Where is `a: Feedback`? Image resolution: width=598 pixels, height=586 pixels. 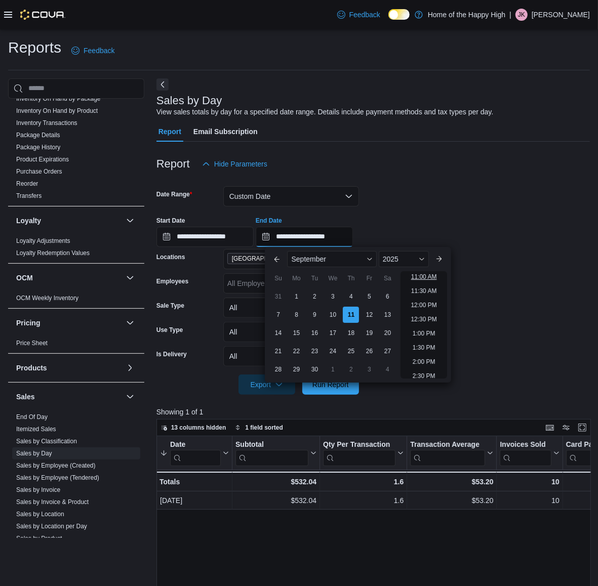
a: Feedback is located at coordinates (358, 15).